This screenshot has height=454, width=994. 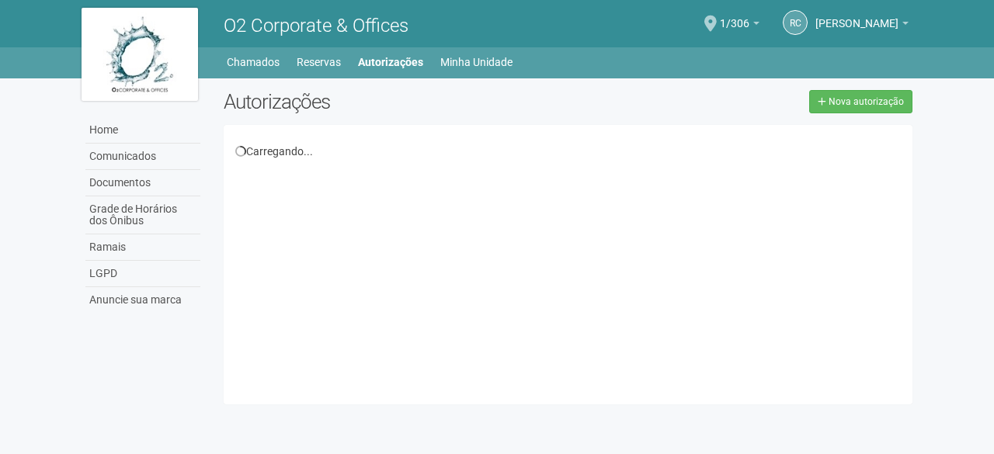 I want to click on h2: Autorizações, so click(x=390, y=102).